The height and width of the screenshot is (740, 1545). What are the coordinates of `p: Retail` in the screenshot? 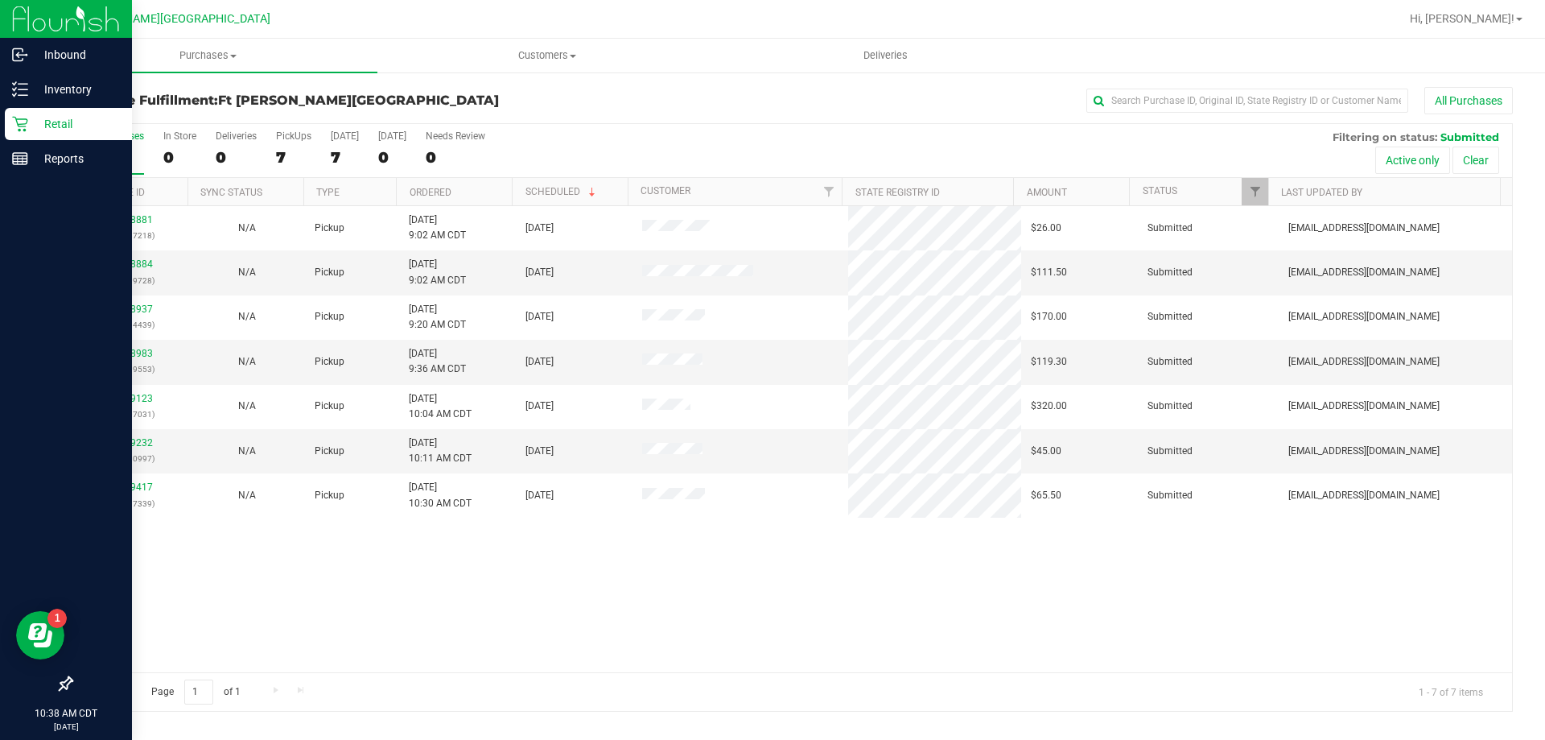 It's located at (76, 124).